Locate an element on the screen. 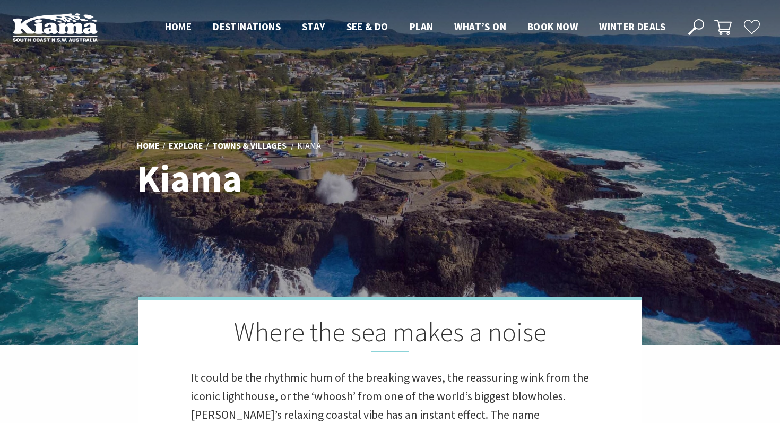 The width and height of the screenshot is (780, 423). span: See & Do is located at coordinates (367, 27).